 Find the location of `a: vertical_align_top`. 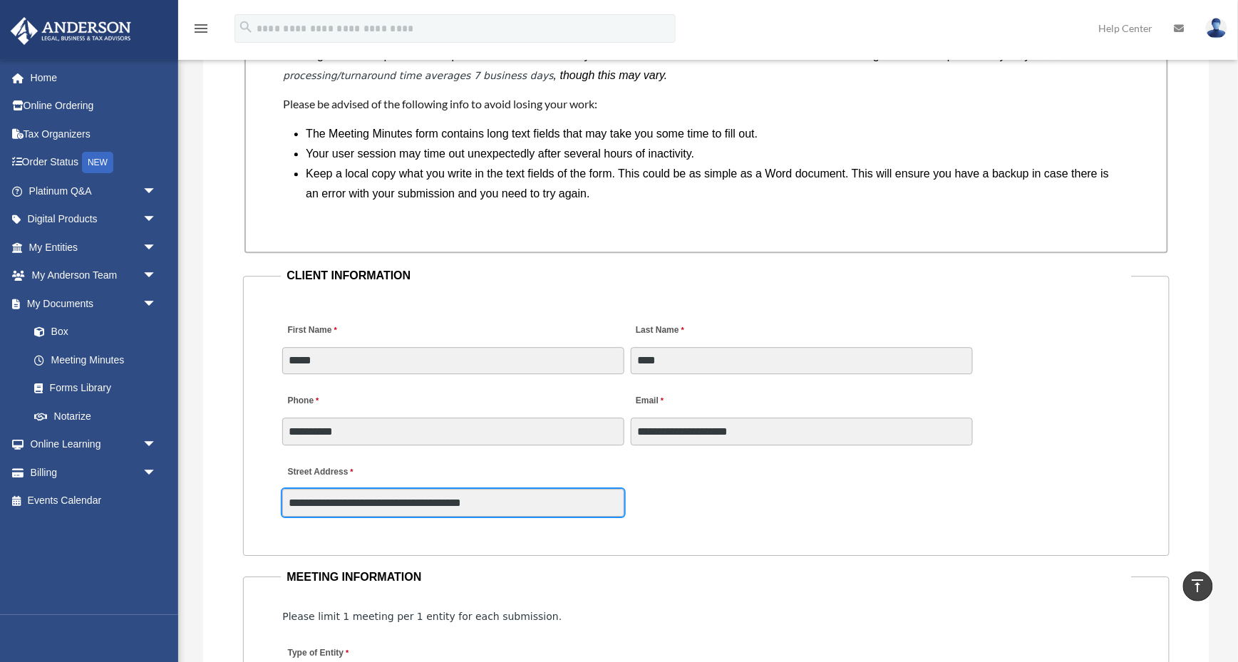

a: vertical_align_top is located at coordinates (1199, 587).